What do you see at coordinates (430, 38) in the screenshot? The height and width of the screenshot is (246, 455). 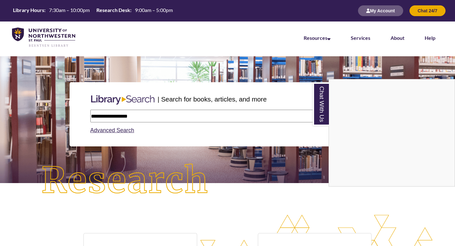 I see `a: Help` at bounding box center [430, 38].